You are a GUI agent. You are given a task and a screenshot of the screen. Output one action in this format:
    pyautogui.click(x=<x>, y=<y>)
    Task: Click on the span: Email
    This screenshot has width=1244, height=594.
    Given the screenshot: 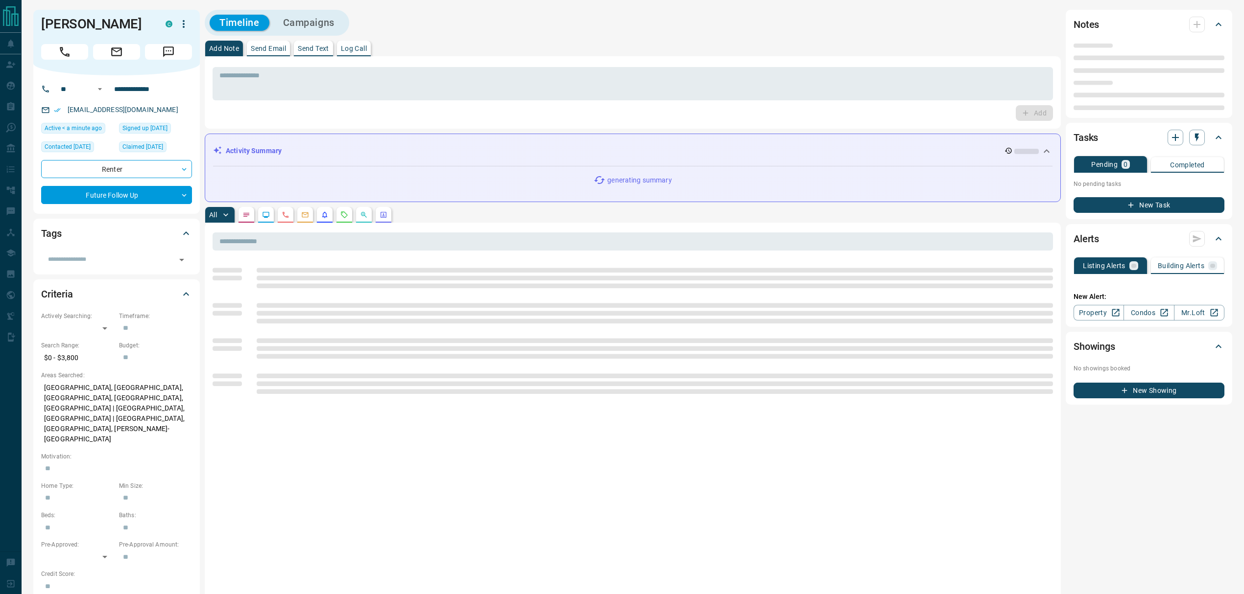 What is the action you would take?
    pyautogui.click(x=117, y=52)
    